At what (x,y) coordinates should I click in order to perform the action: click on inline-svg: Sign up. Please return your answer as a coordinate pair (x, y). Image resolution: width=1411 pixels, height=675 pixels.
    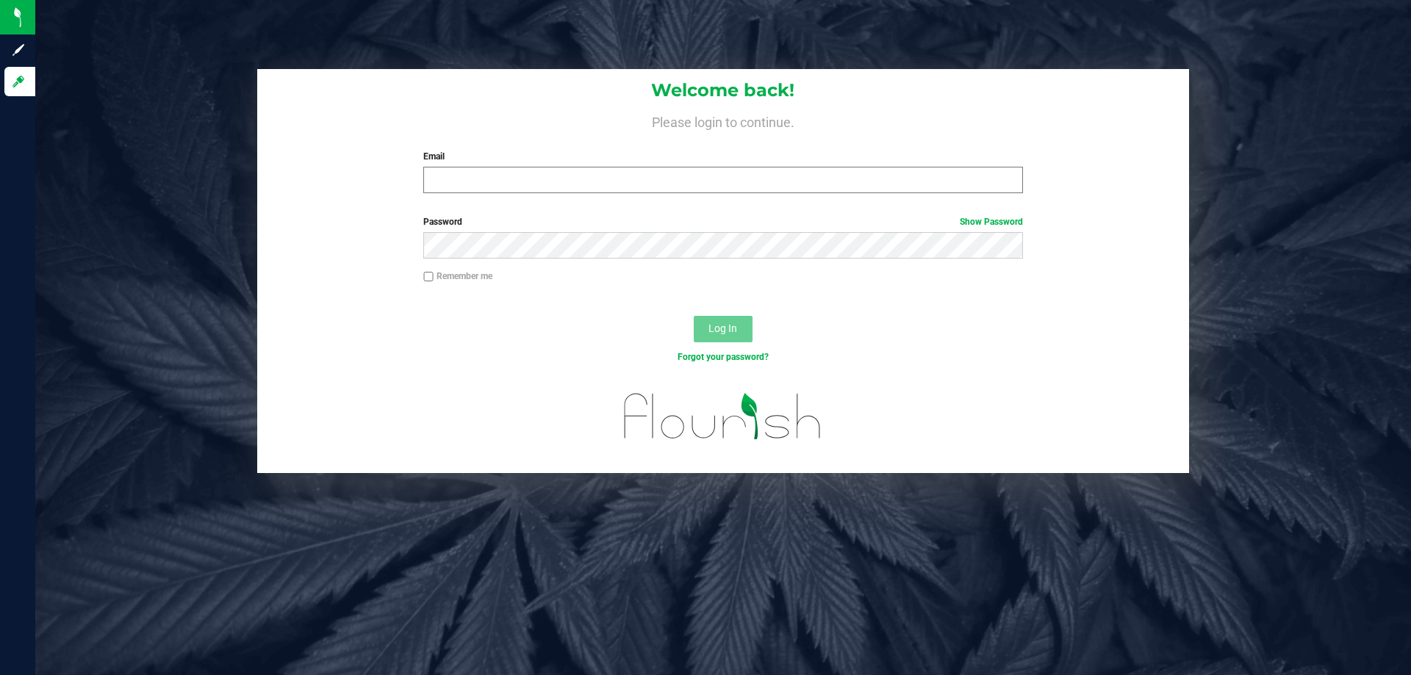
    Looking at the image, I should click on (18, 50).